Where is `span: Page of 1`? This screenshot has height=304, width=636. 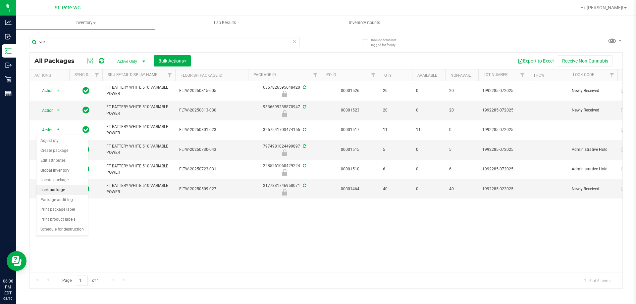
span: Page of 1 is located at coordinates (80, 281).